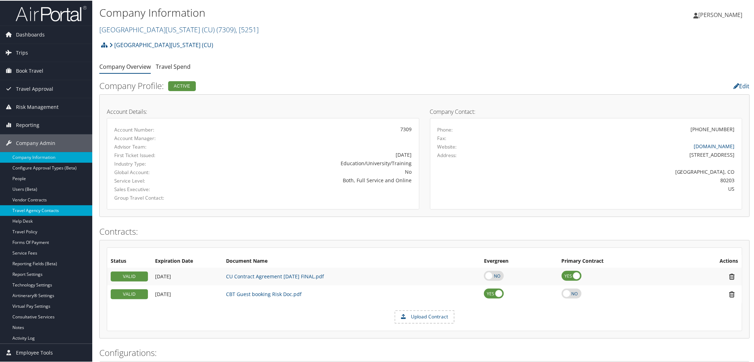  Describe the element at coordinates (182, 86) in the screenshot. I see `div: Active` at that location.